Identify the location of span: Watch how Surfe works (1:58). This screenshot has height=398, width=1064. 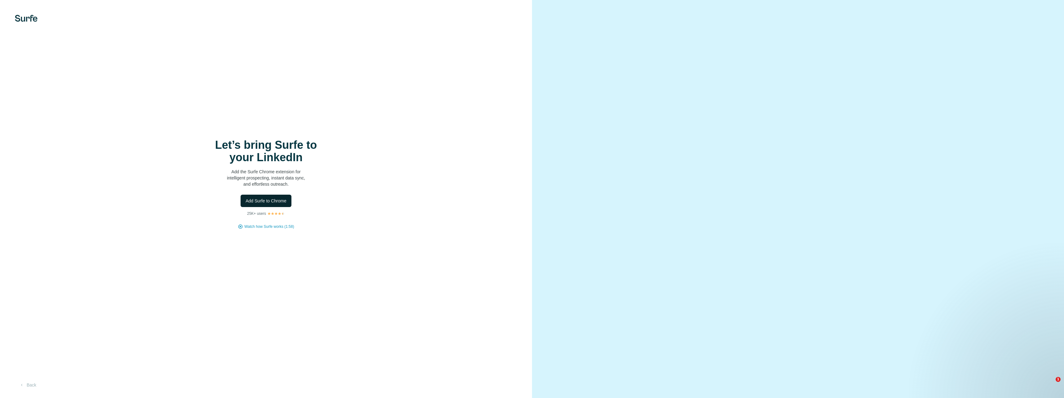
(269, 227).